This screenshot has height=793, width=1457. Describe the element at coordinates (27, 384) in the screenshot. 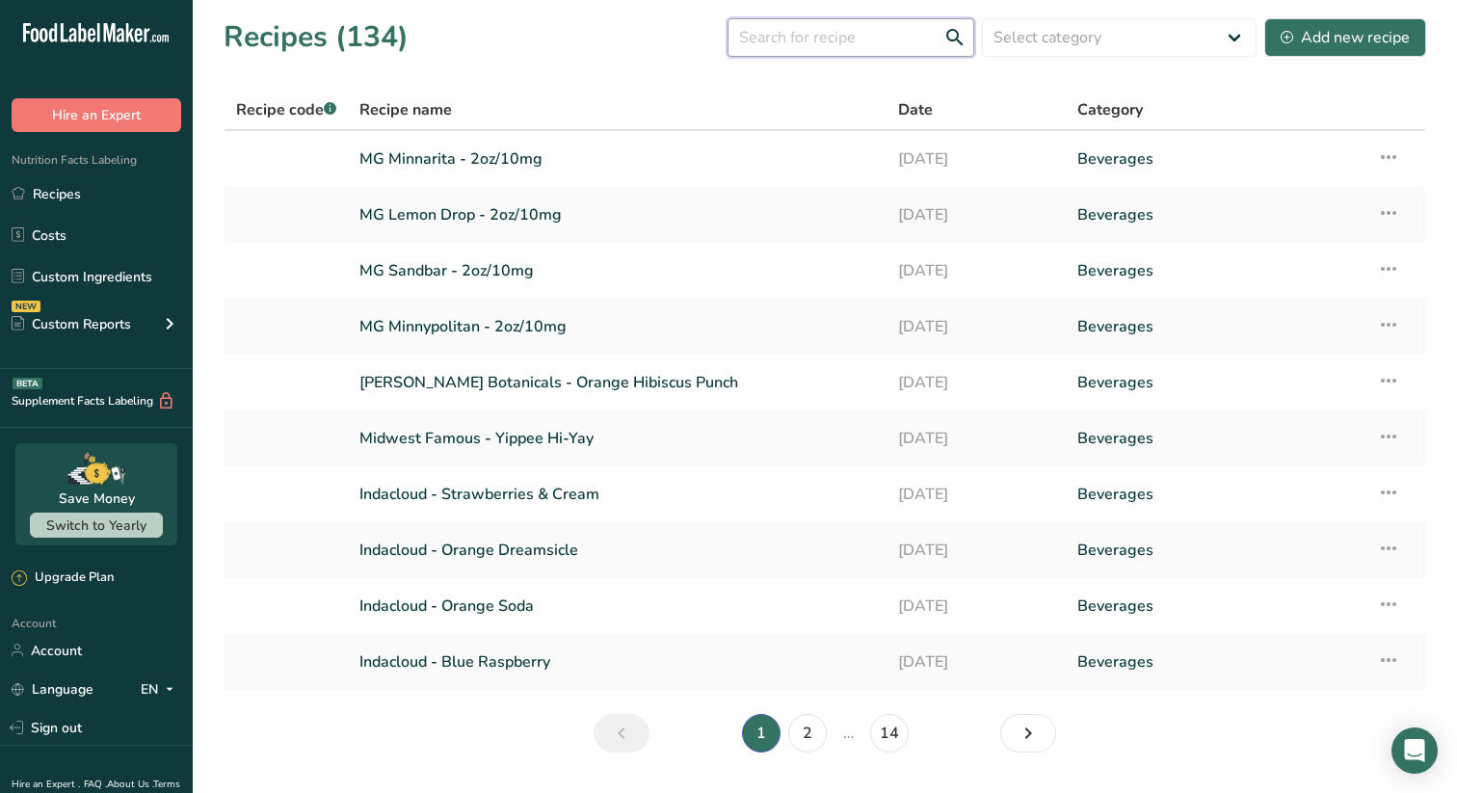

I see `div: BETA` at that location.